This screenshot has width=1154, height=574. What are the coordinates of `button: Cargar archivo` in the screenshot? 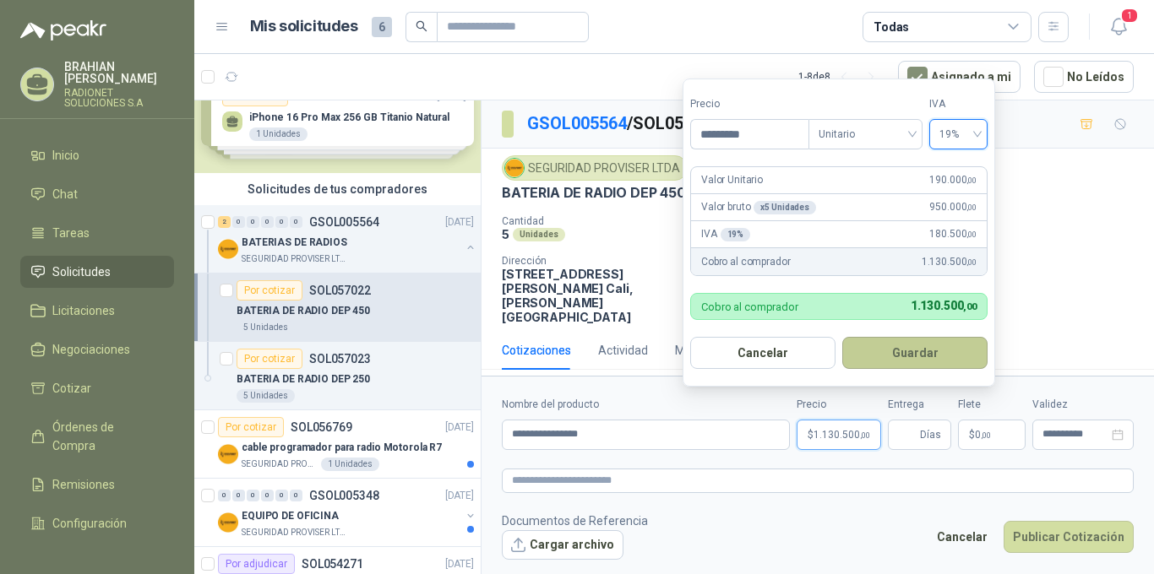 It's located at (563, 546).